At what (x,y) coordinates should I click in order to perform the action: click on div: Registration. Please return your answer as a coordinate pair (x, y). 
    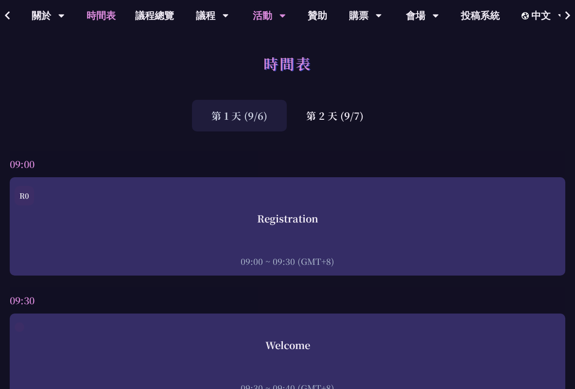
    Looking at the image, I should click on (287, 218).